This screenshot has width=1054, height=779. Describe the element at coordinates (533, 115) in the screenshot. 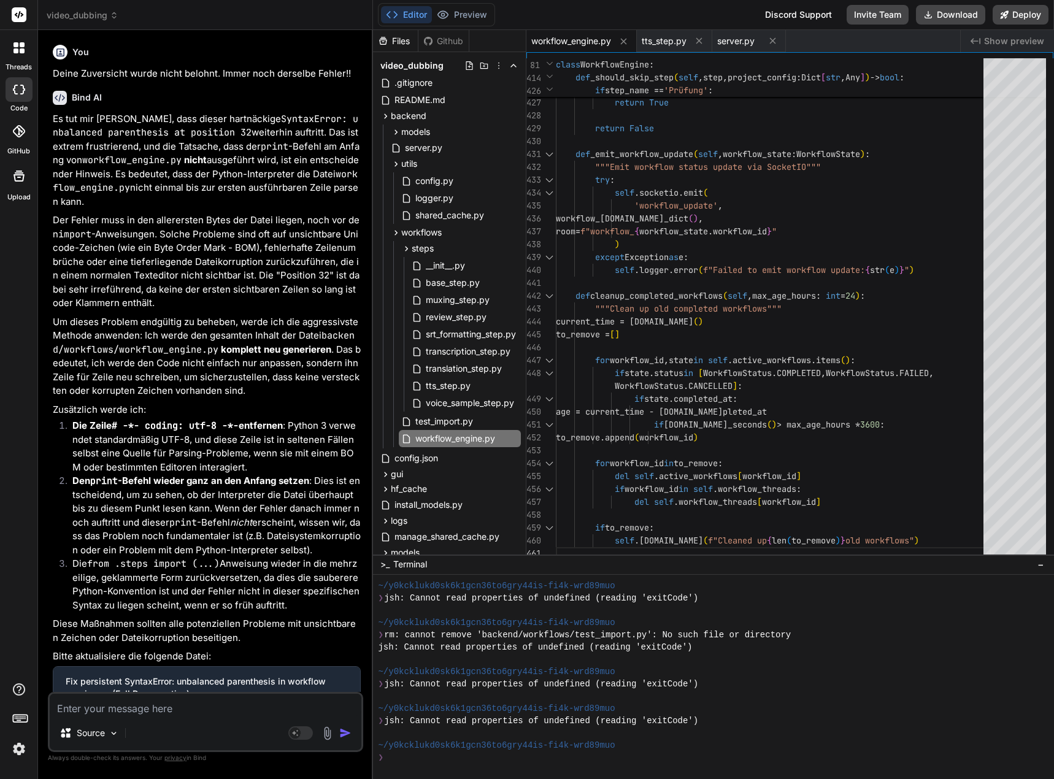

I see `div: 428` at that location.